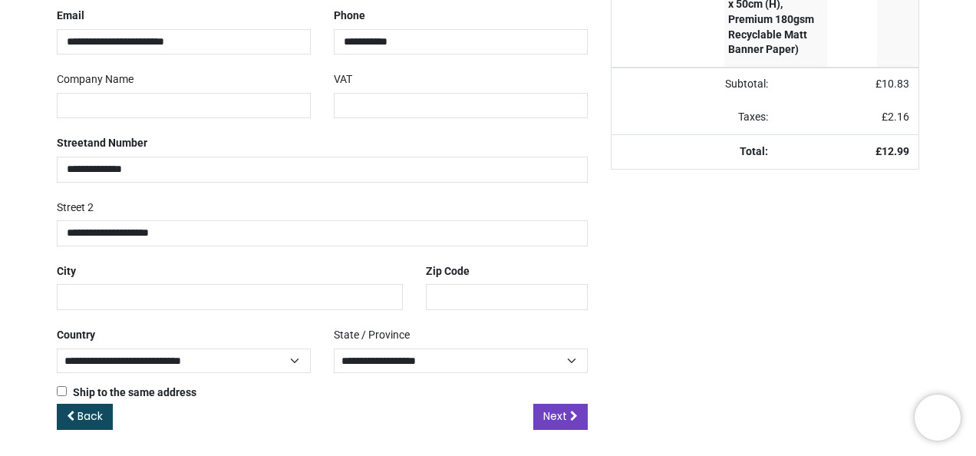 This screenshot has height=456, width=976. What do you see at coordinates (117, 143) in the screenshot?
I see `span: and Number` at bounding box center [117, 143].